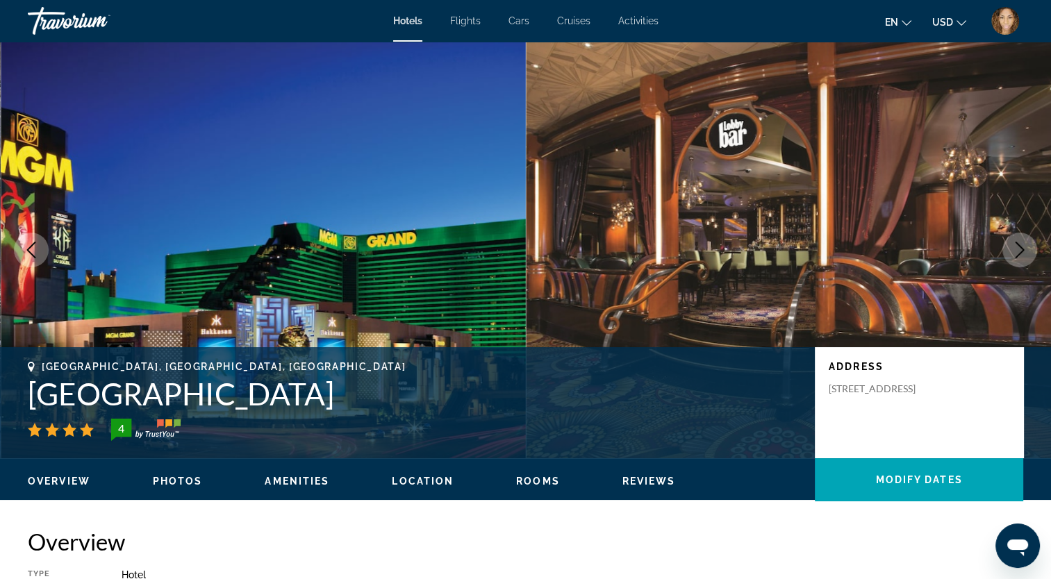 The image size is (1051, 579). Describe the element at coordinates (121, 429) in the screenshot. I see `div: 4` at that location.